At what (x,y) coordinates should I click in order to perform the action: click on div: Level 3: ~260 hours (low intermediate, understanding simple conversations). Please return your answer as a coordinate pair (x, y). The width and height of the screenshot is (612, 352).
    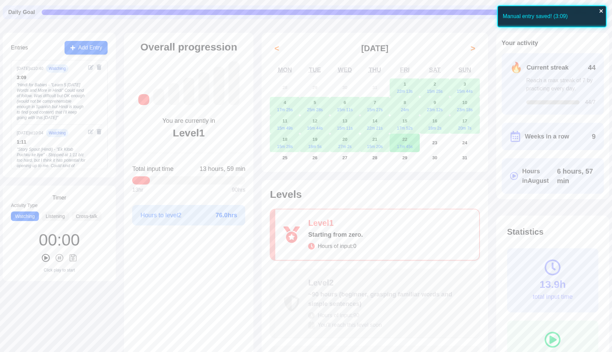
    Looking at the image, I should click on (174, 94).